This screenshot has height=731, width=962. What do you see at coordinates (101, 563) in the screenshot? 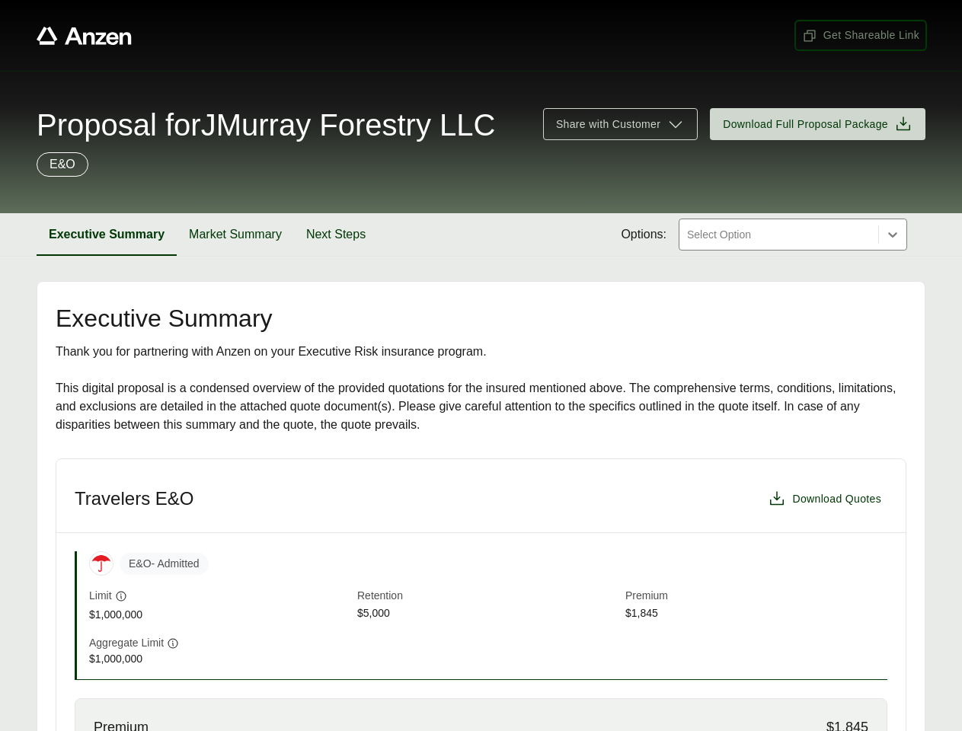
I see `img: Travelers` at bounding box center [101, 563].